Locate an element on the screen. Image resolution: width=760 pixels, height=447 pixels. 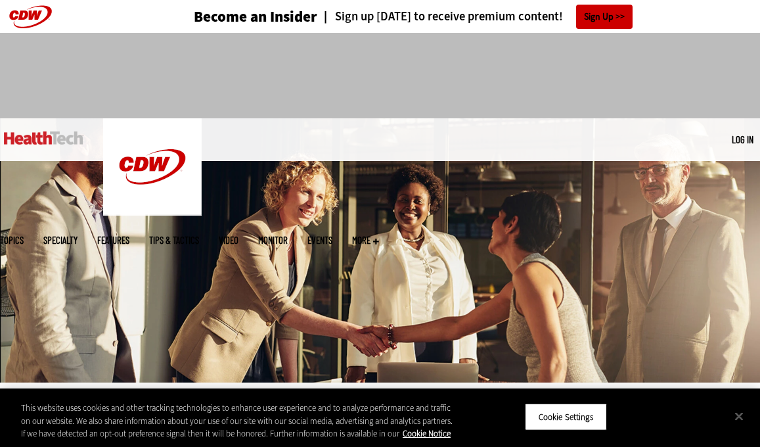
a: CDW is located at coordinates (152, 211).